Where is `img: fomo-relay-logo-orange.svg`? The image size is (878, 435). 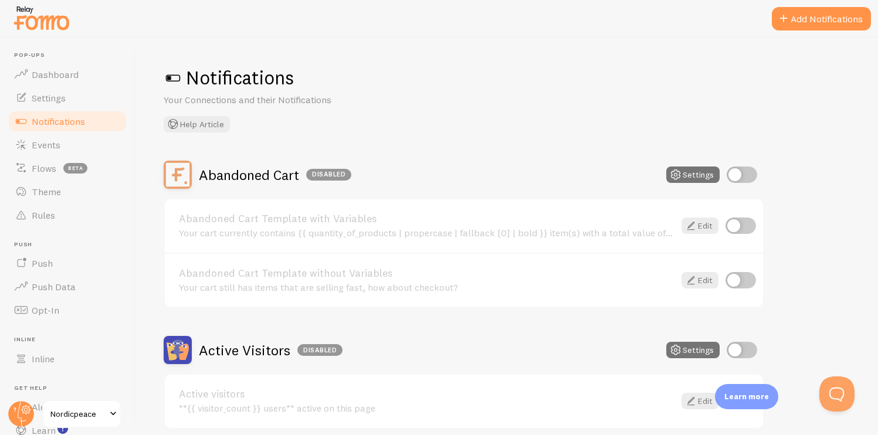
img: fomo-relay-logo-orange.svg is located at coordinates (42, 18).